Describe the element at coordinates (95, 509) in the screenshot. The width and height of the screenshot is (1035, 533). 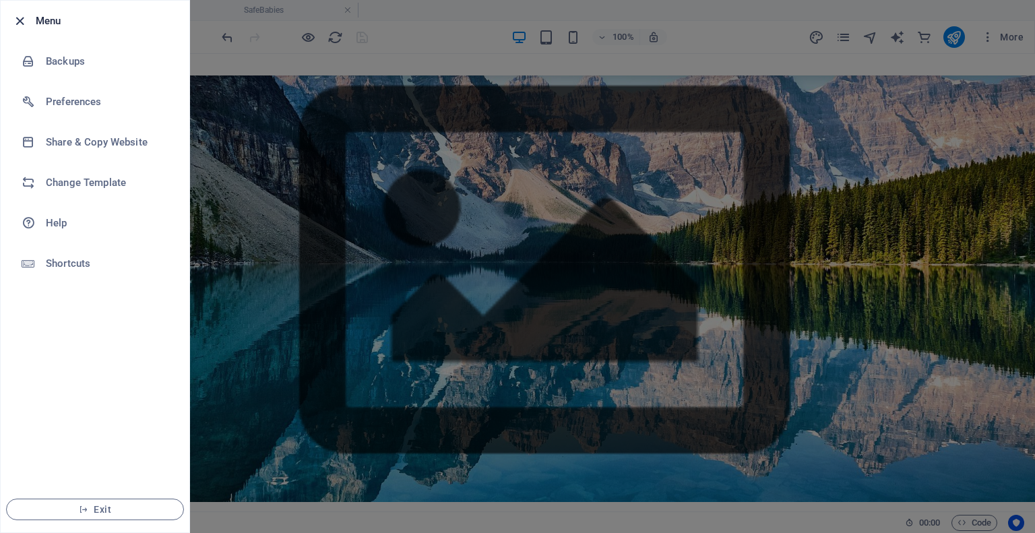
I see `span: Exit` at that location.